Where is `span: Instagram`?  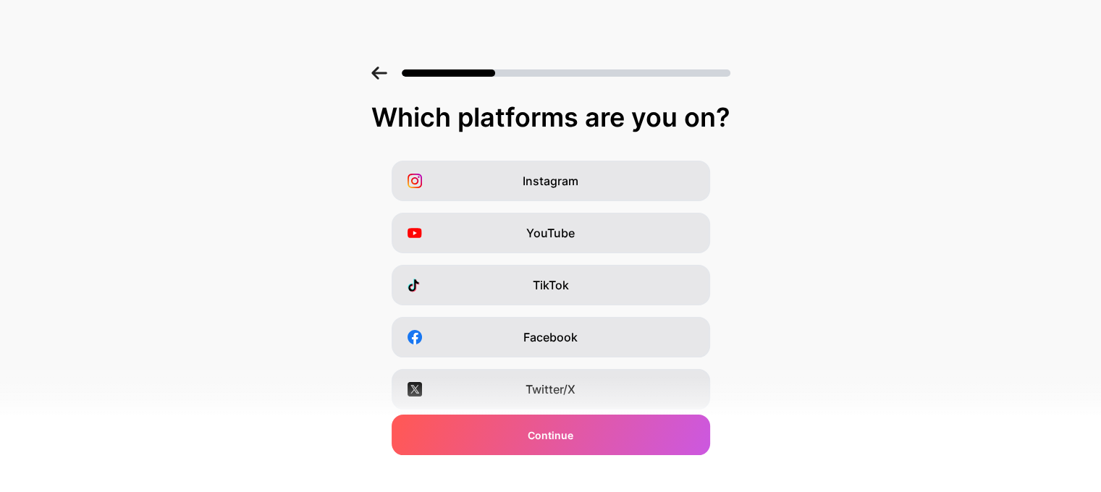
span: Instagram is located at coordinates (550, 181).